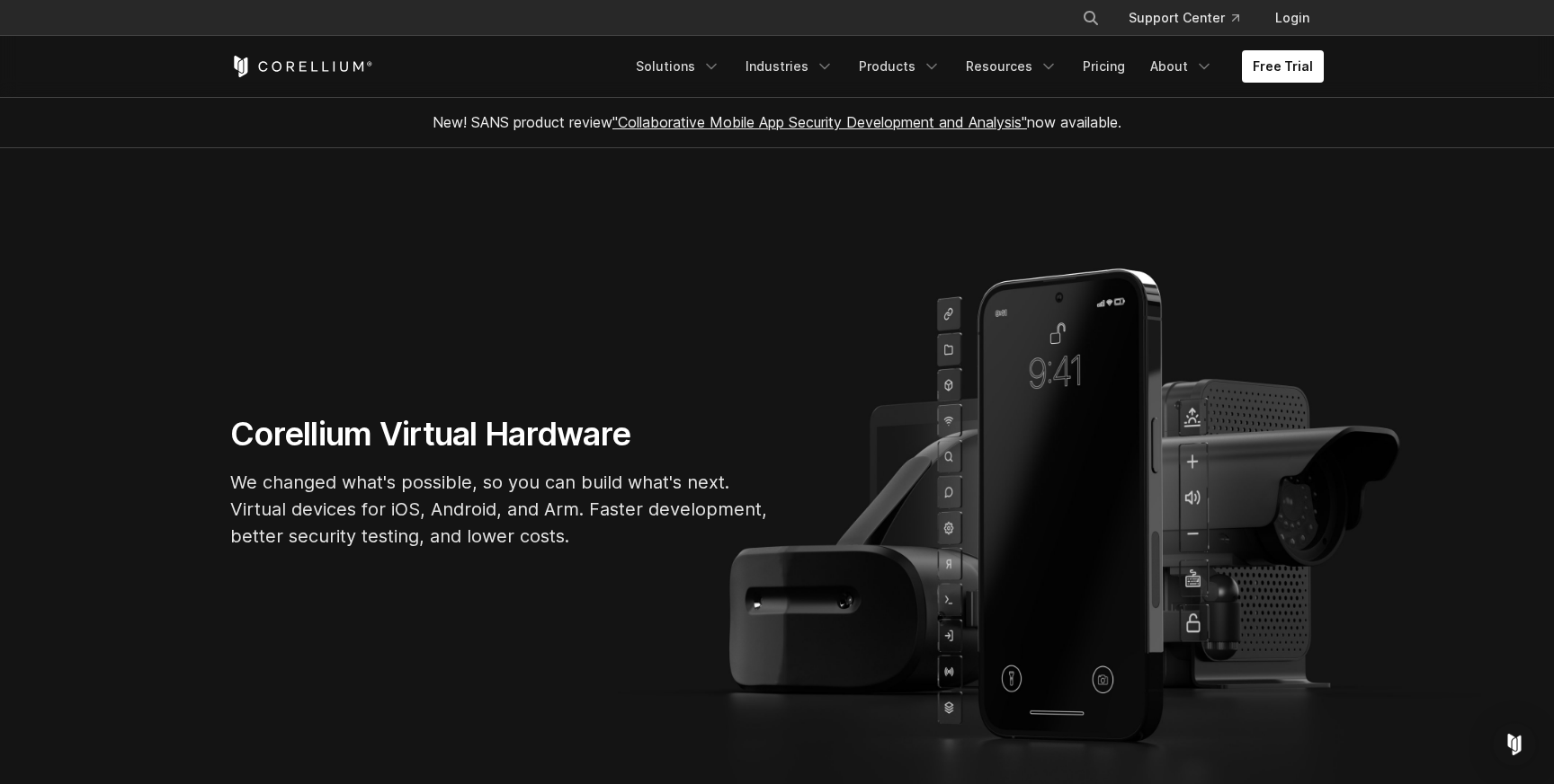  What do you see at coordinates (500, 434) in the screenshot?
I see `h1: Corellium Virtual Hardware` at bounding box center [500, 434].